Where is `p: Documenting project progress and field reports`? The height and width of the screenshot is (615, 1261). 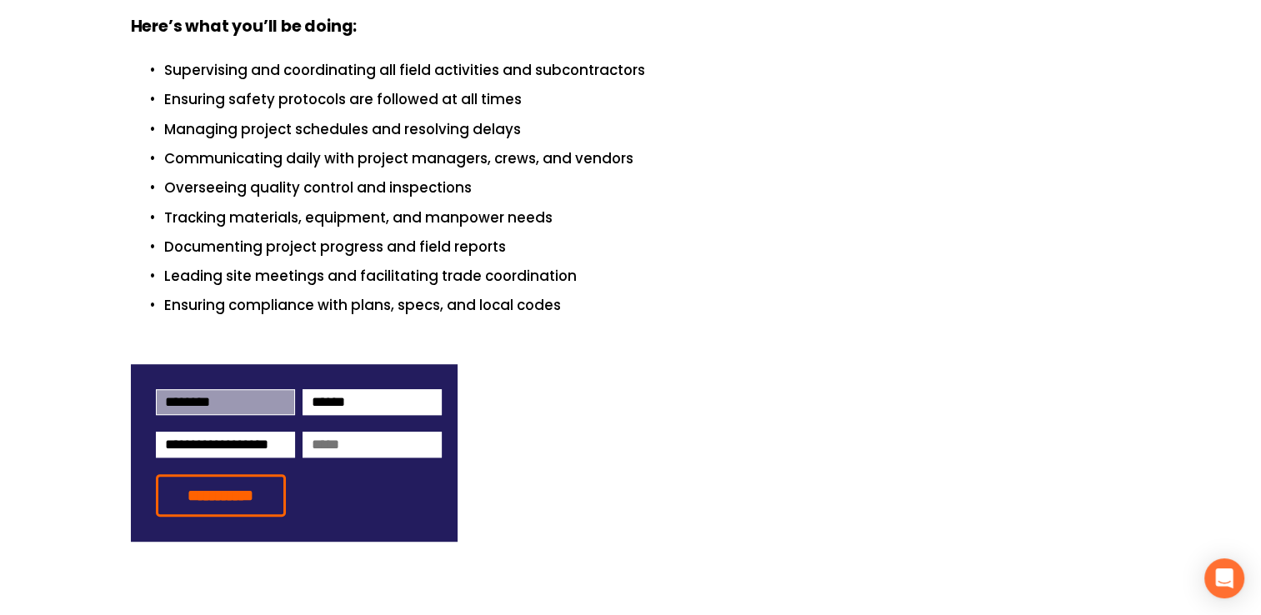 p: Documenting project progress and field reports is located at coordinates (648, 247).